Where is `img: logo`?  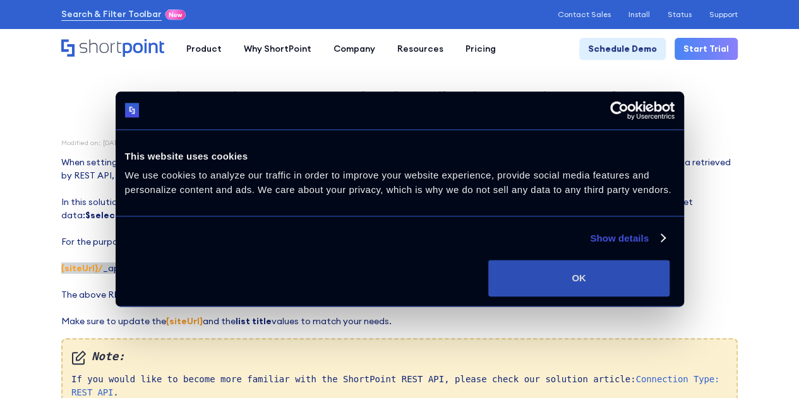 img: logo is located at coordinates (132, 110).